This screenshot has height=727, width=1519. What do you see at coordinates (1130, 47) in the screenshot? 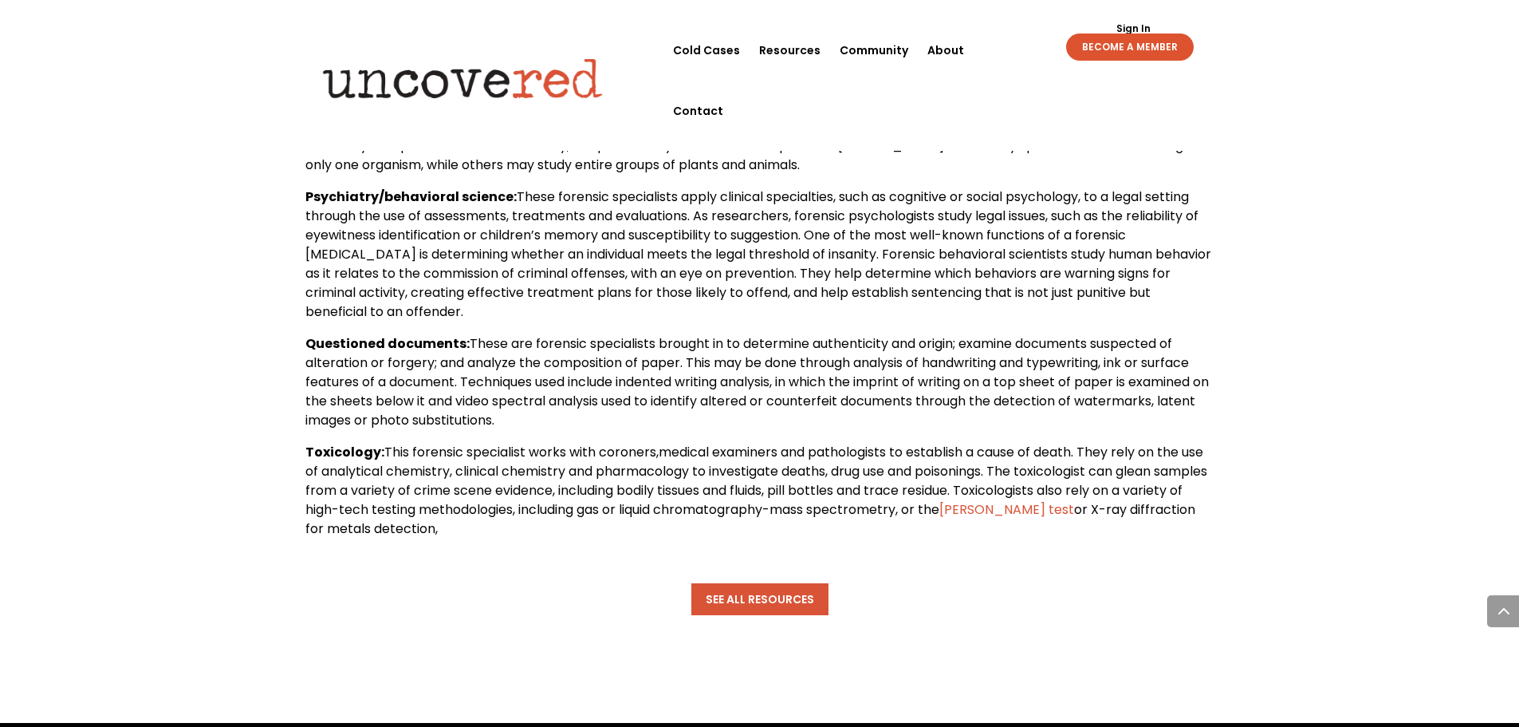
I see `a: BECOME A MEMBER` at bounding box center [1130, 47].